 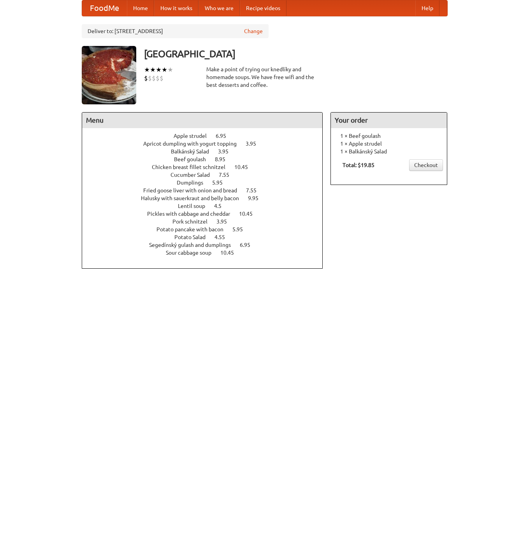 What do you see at coordinates (265, 77) in the screenshot?
I see `div: Make a point of trying our knedlíky and homemade soups. We have free wifi and the best desserts a...` at bounding box center [265, 77].